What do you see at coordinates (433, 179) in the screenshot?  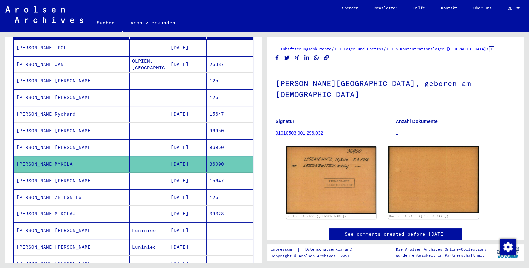 I see `img: 002.jpg` at bounding box center [433, 179].